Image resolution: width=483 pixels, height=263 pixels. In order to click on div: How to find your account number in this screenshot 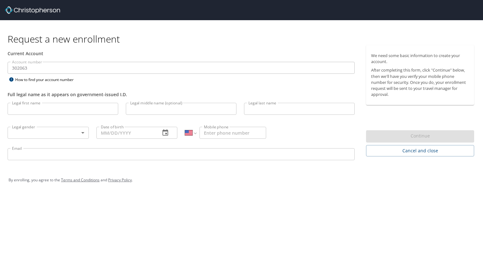, I will do `click(47, 80)`.